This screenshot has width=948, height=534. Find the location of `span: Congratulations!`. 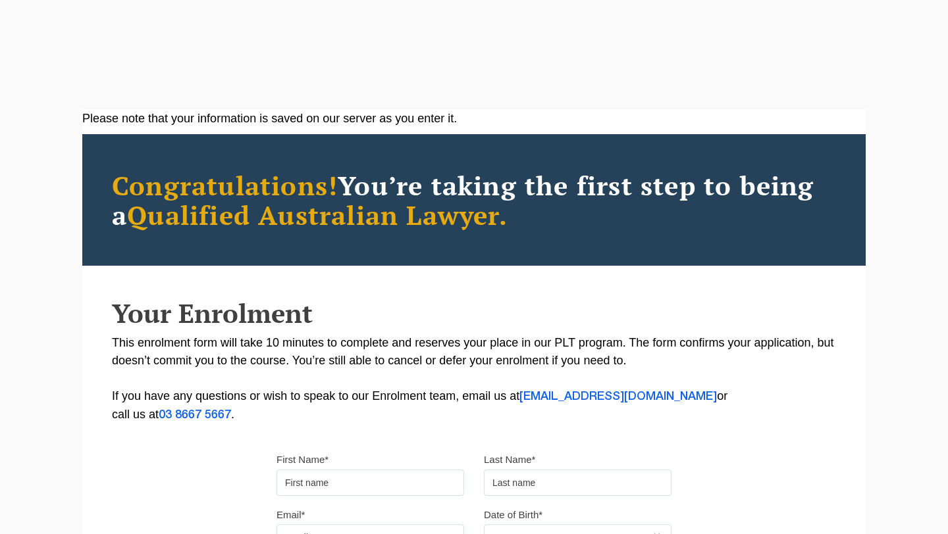

span: Congratulations! is located at coordinates (224, 185).